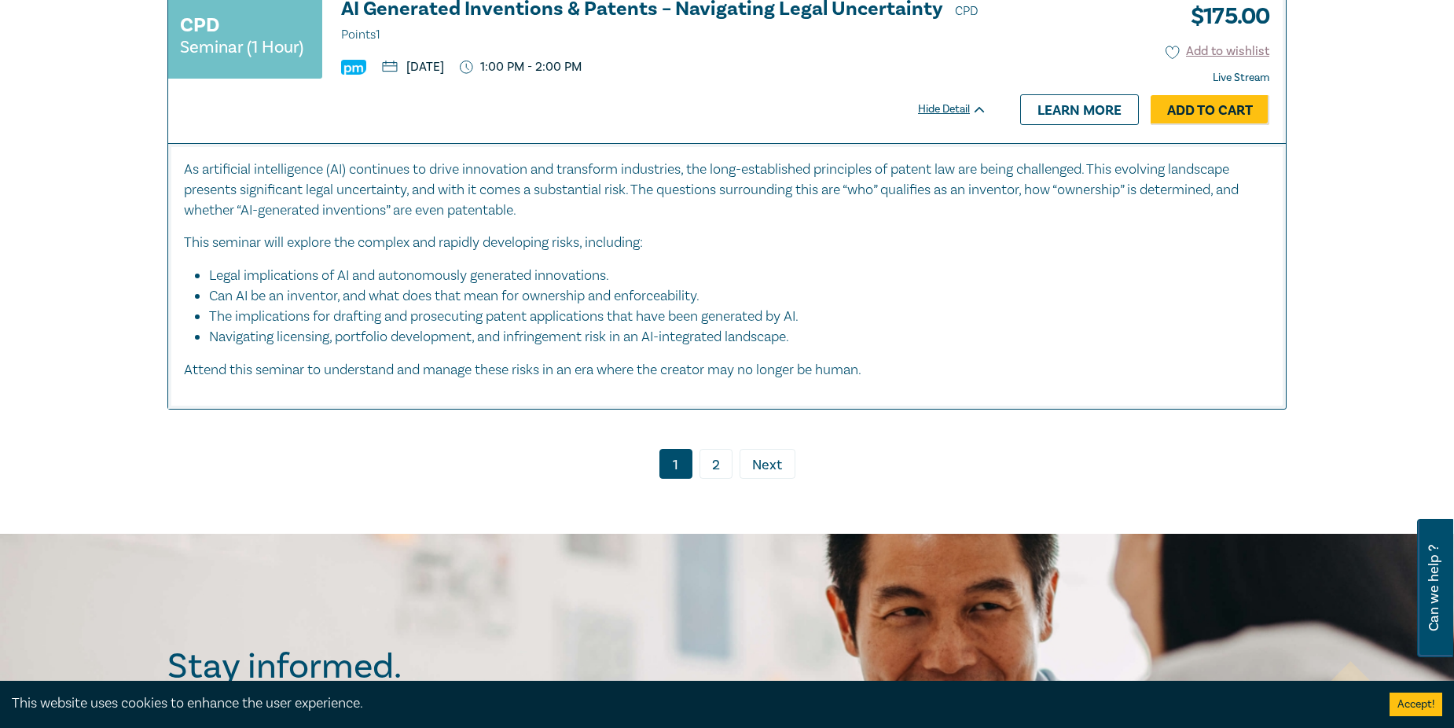  What do you see at coordinates (732, 317) in the screenshot?
I see `li: The implications for drafting and prosecuting patent applications that have been generated by AI.` at bounding box center [732, 317].